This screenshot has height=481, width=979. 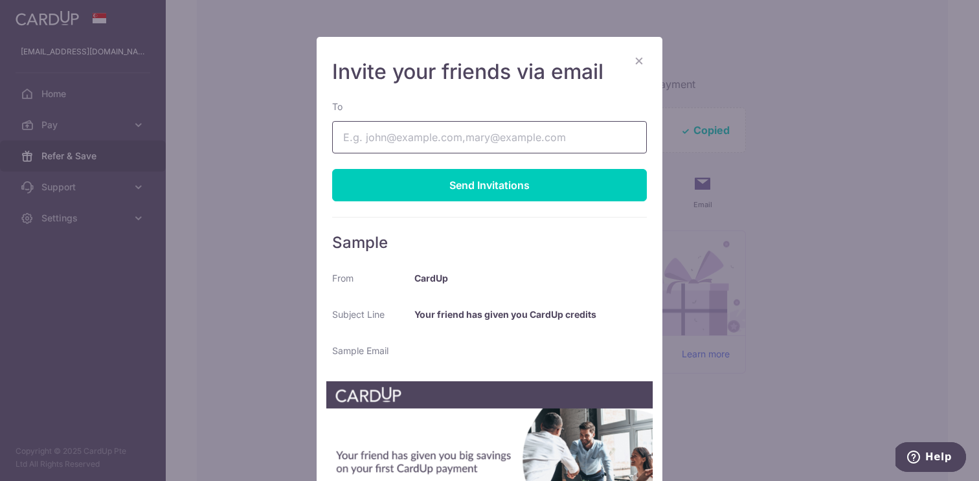 What do you see at coordinates (360, 351) in the screenshot?
I see `label: Sample Email` at bounding box center [360, 351].